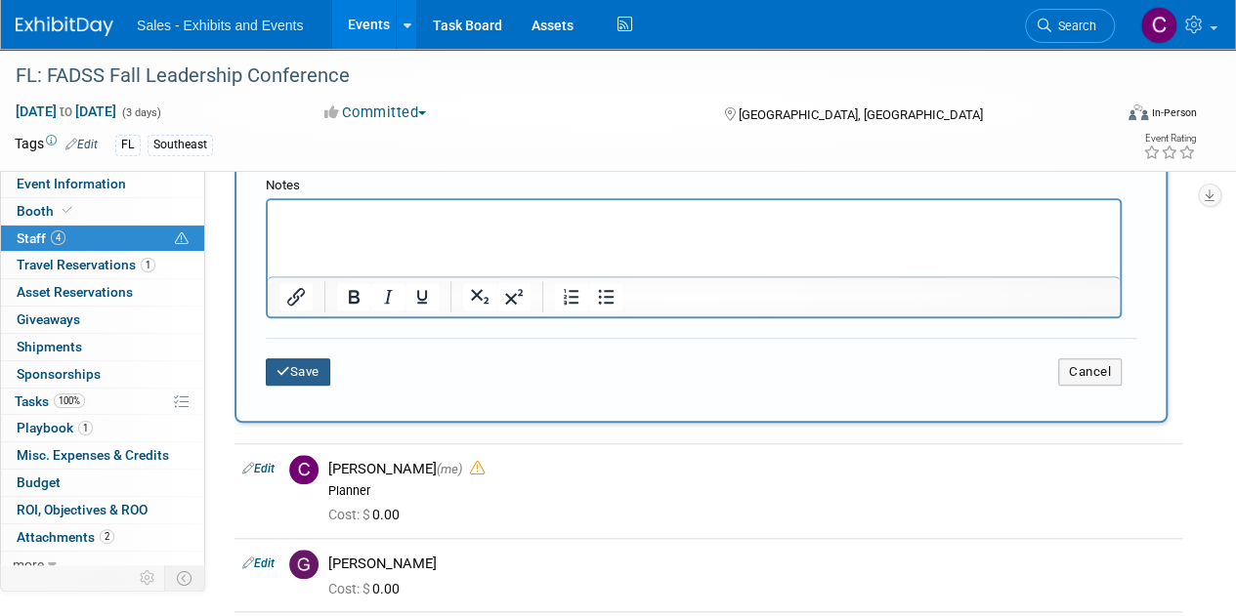 This screenshot has width=1236, height=616. I want to click on span: Shipments, so click(49, 347).